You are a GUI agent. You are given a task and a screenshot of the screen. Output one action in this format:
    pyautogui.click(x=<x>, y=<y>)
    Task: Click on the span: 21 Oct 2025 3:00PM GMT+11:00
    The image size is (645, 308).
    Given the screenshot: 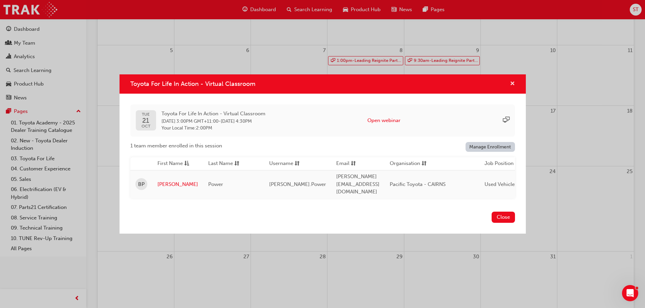 What is the action you would take?
    pyautogui.click(x=190, y=121)
    